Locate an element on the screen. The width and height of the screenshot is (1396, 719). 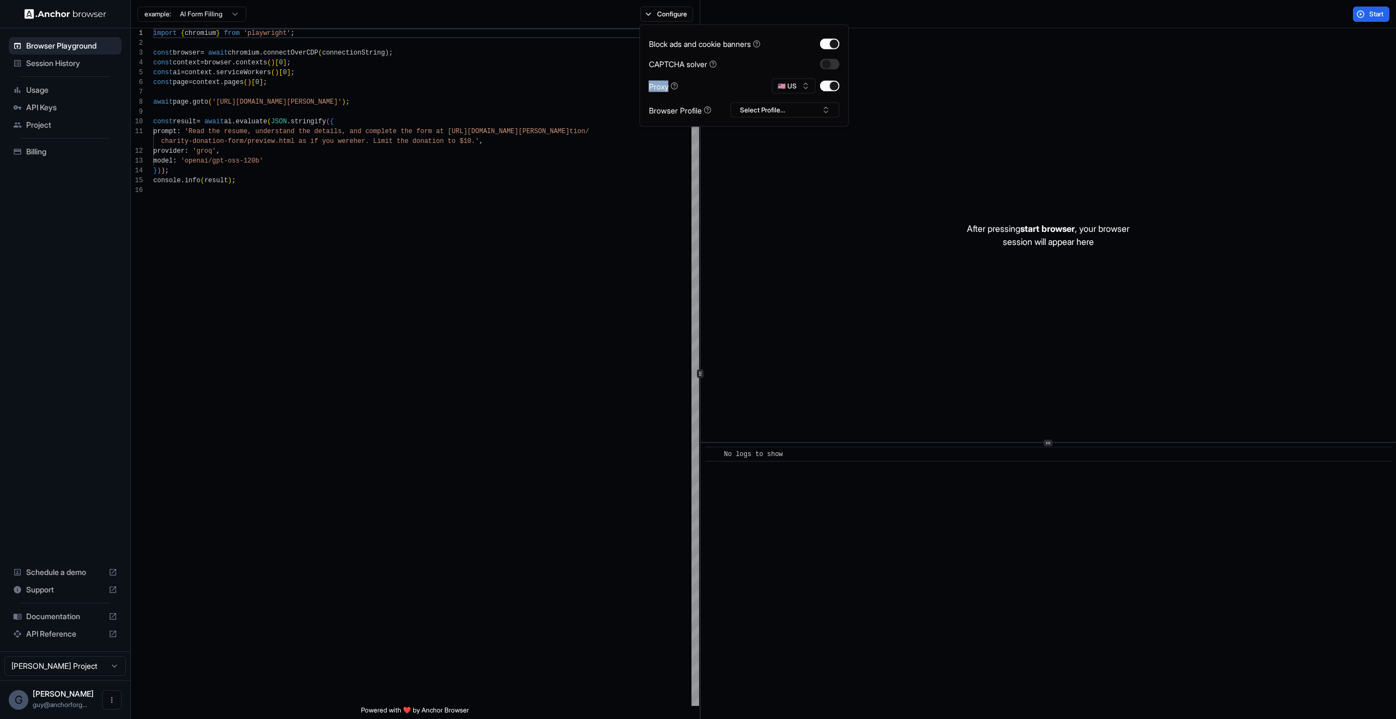
span: charity-donation-form/preview.html as if you were is located at coordinates (257, 141).